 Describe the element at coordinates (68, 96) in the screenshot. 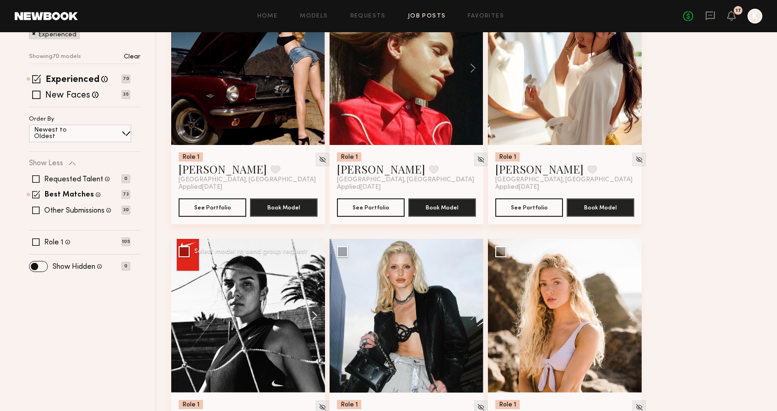

I see `label: New Faces` at that location.